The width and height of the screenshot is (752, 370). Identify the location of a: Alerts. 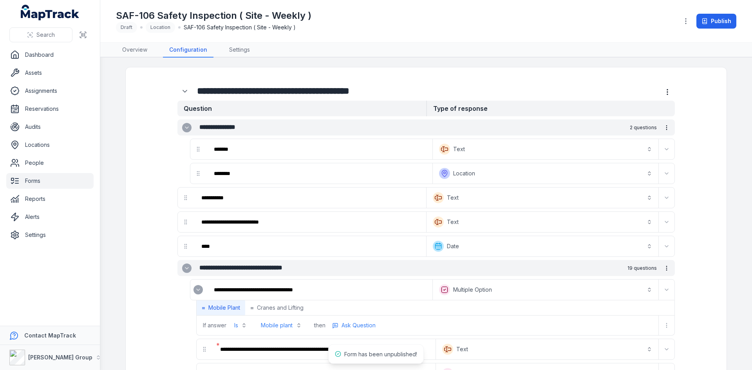
(50, 217).